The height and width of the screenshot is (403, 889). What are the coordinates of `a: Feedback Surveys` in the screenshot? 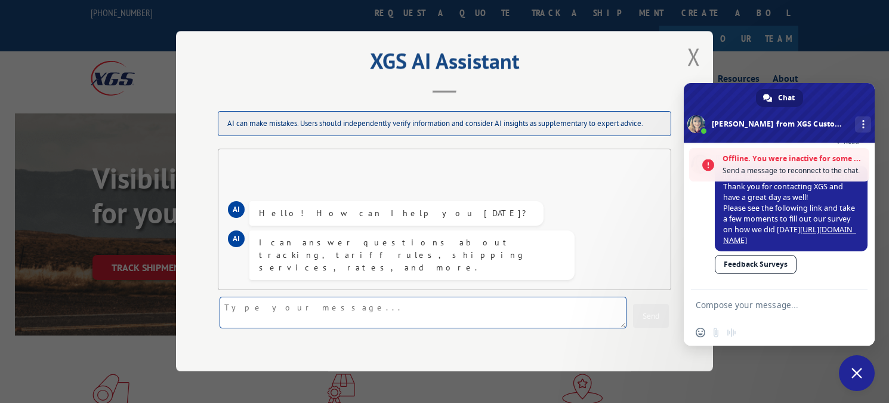 It's located at (755, 264).